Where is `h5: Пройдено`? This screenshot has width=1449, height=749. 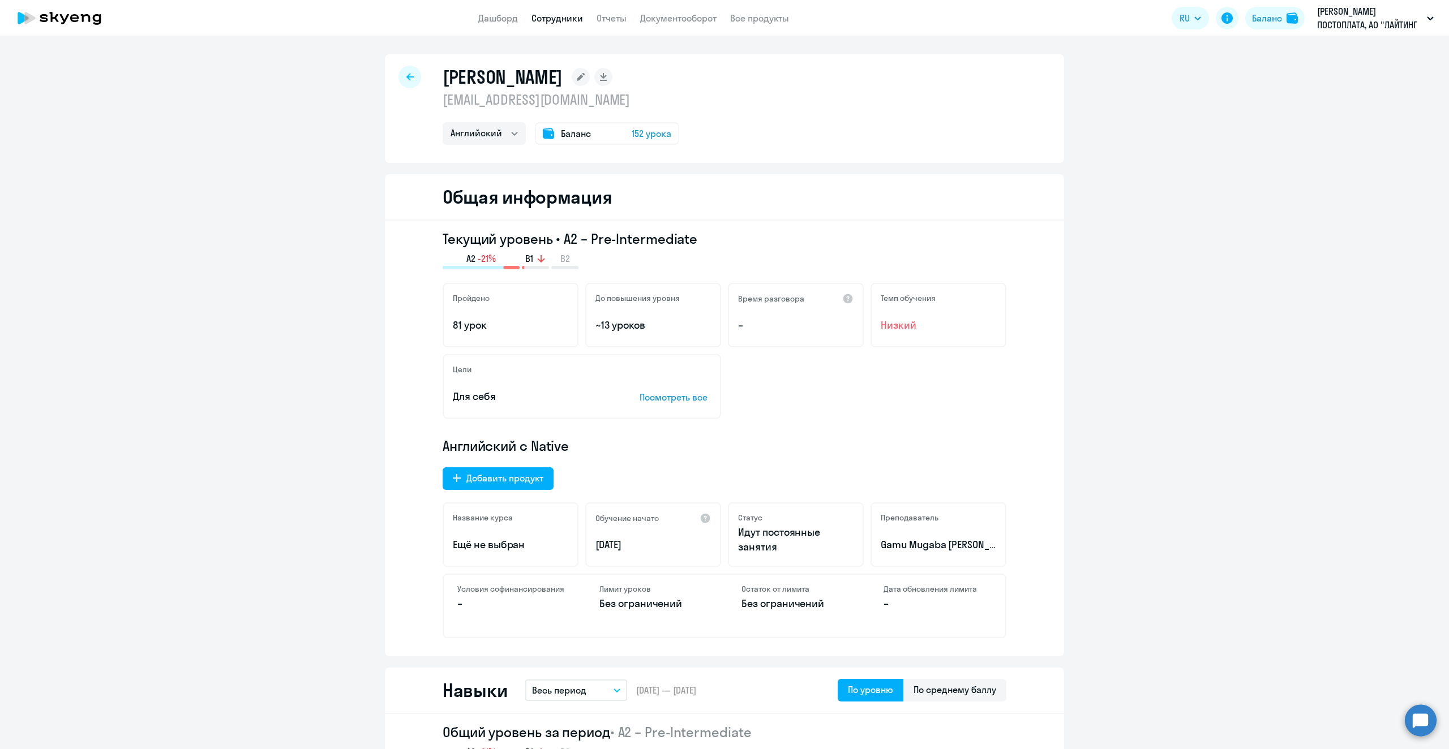 h5: Пройдено is located at coordinates (471, 298).